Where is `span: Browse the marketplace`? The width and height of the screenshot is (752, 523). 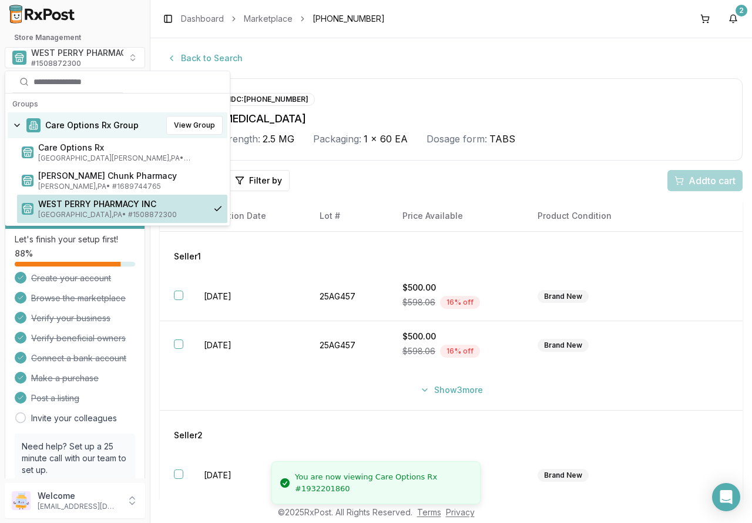
span: Browse the marketplace is located at coordinates (78, 298).